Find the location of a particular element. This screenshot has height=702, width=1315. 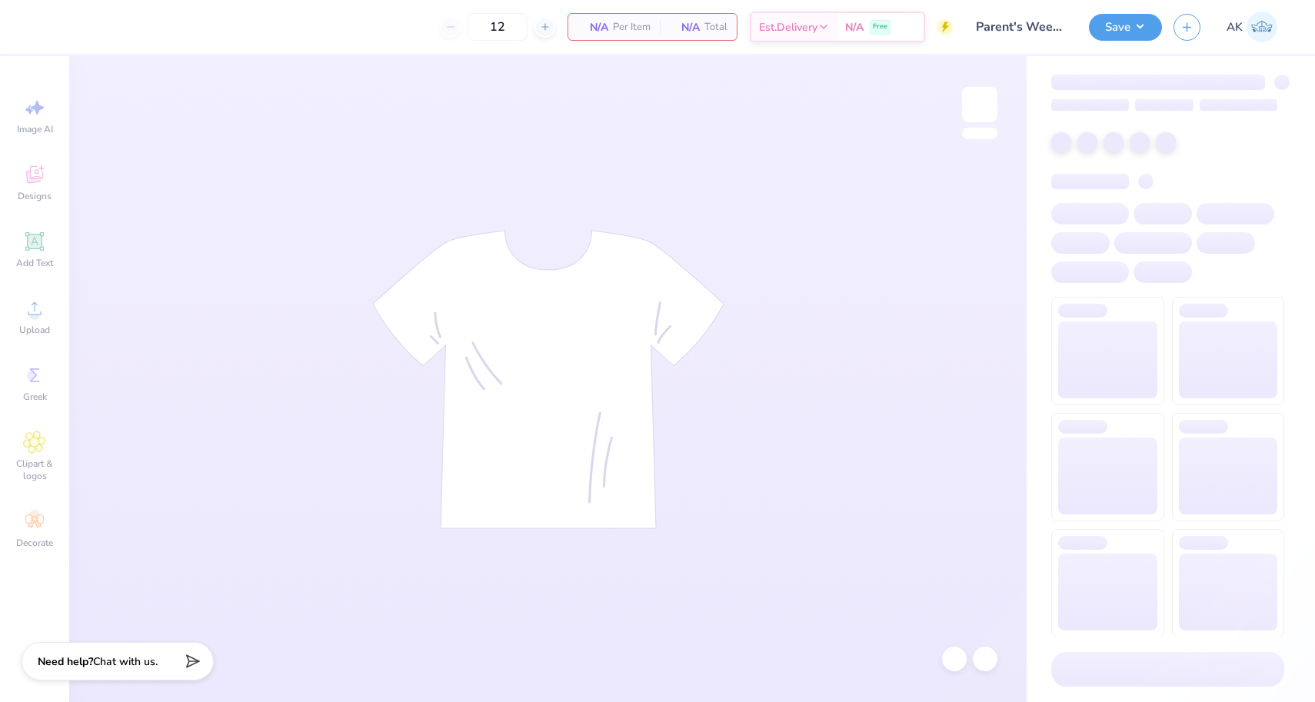

span: AK is located at coordinates (1234, 27).